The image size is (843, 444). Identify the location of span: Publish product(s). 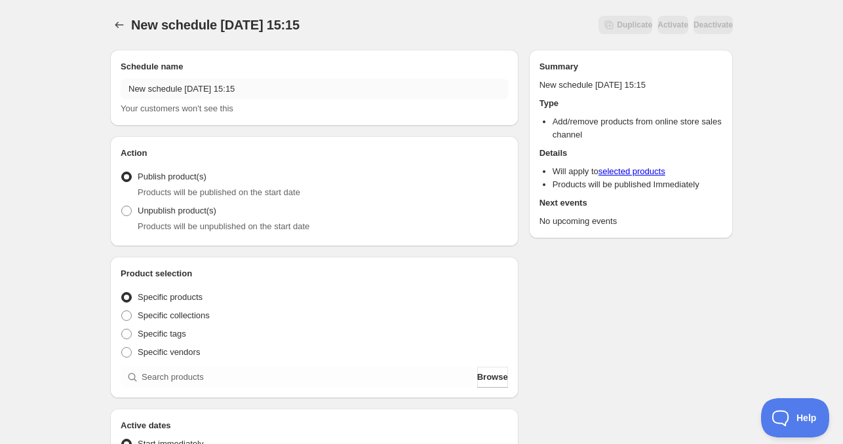
(172, 176).